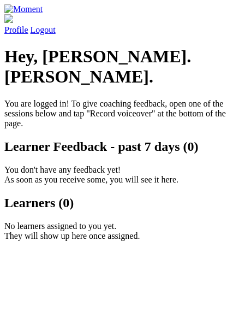 The width and height of the screenshot is (239, 329). What do you see at coordinates (120, 24) in the screenshot?
I see `a: Profile` at bounding box center [120, 24].